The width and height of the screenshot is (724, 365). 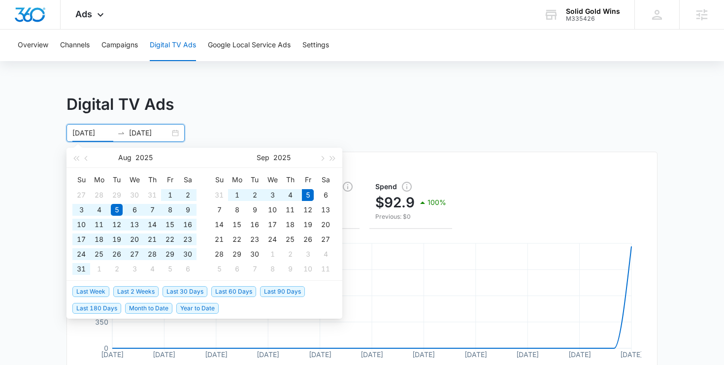 What do you see at coordinates (290, 195) in the screenshot?
I see `td: 2025-09-04` at bounding box center [290, 195].